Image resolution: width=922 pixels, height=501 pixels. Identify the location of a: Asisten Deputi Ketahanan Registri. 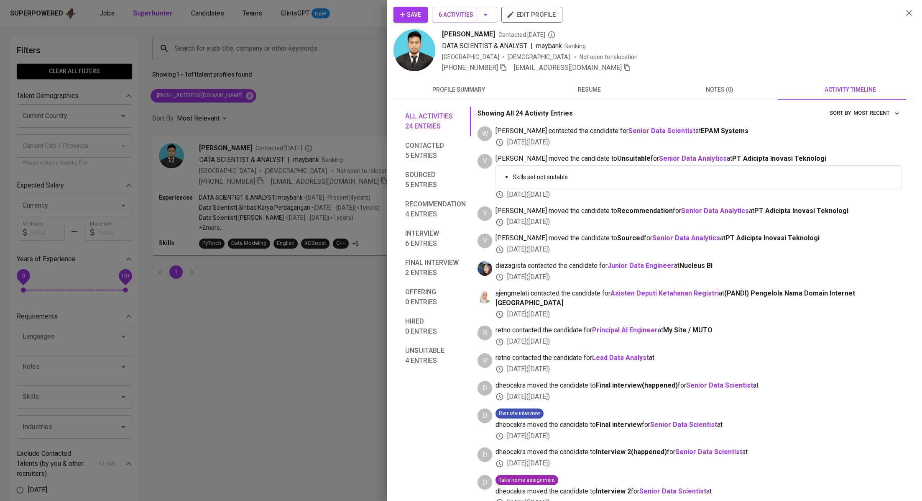
(665, 293).